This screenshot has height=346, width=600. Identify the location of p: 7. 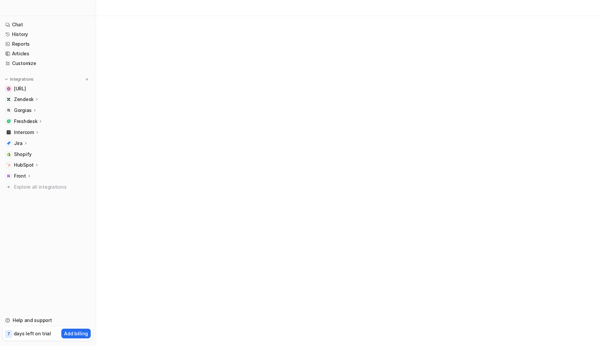
(9, 334).